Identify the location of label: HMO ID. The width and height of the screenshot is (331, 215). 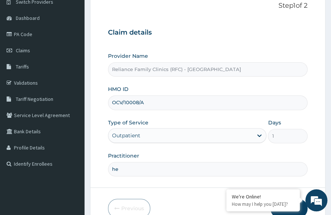
(118, 89).